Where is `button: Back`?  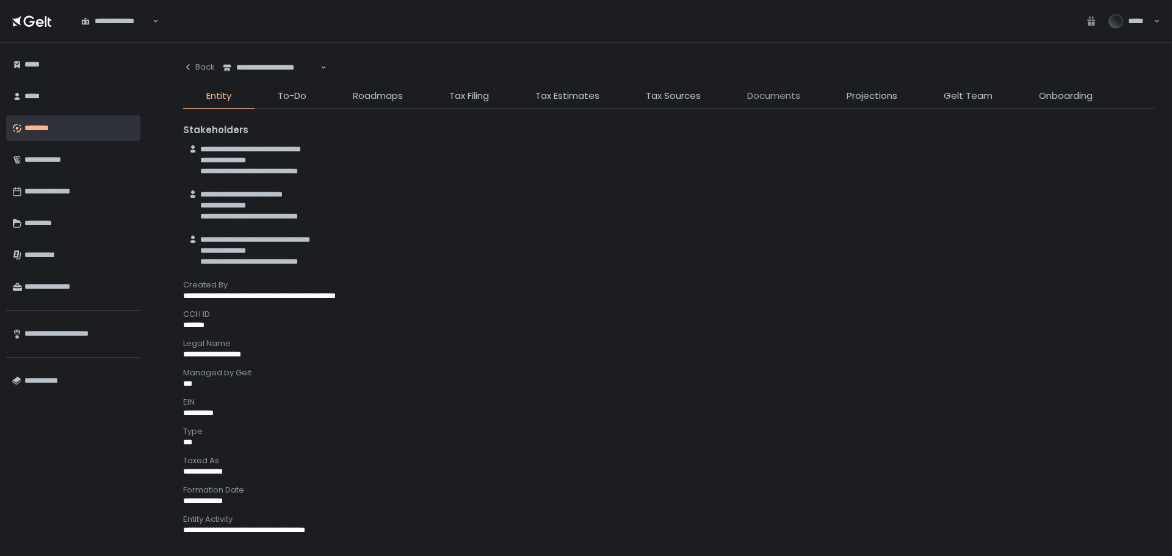
button: Back is located at coordinates (199, 67).